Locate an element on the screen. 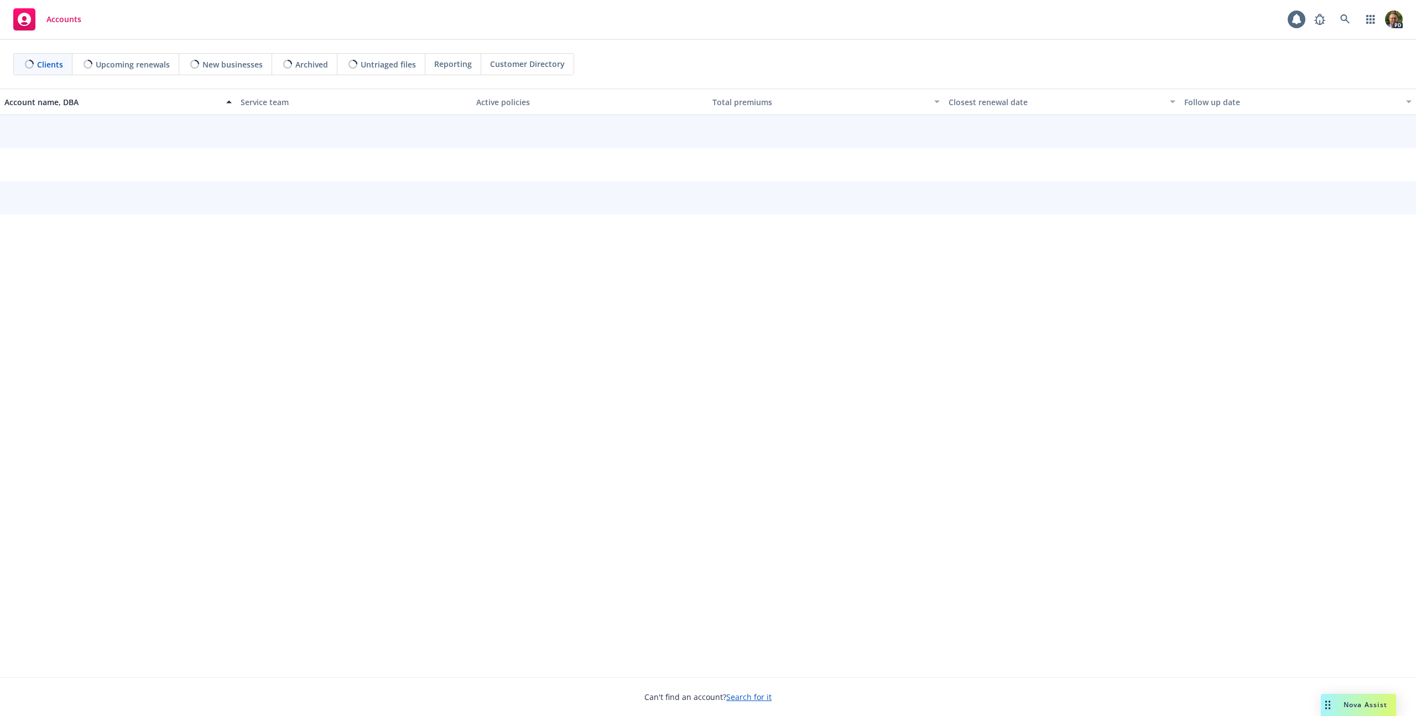 The height and width of the screenshot is (716, 1416). span: Upcoming renewals is located at coordinates (133, 64).